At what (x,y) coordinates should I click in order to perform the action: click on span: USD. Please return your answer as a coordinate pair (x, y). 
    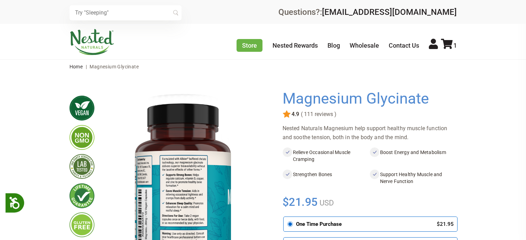
    Looking at the image, I should click on (326, 203).